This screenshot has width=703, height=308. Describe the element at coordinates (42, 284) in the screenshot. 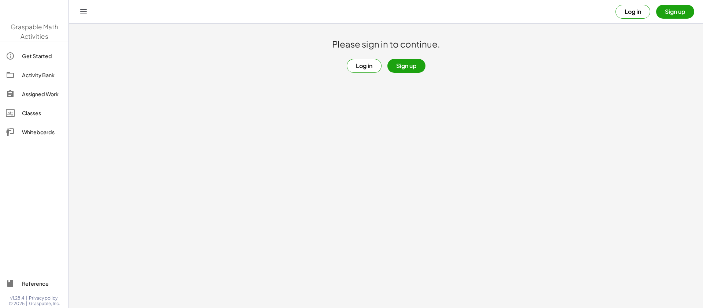

I see `div: Reference` at that location.